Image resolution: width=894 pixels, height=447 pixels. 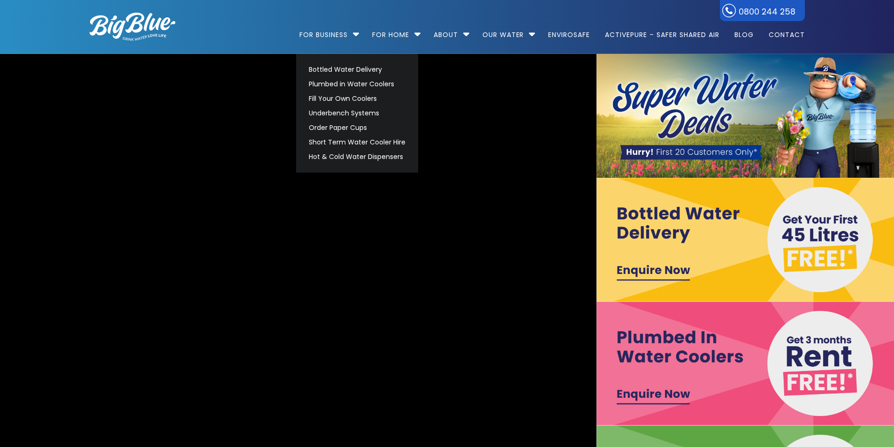 I want to click on a: Plumbed in Water Coolers, so click(x=357, y=84).